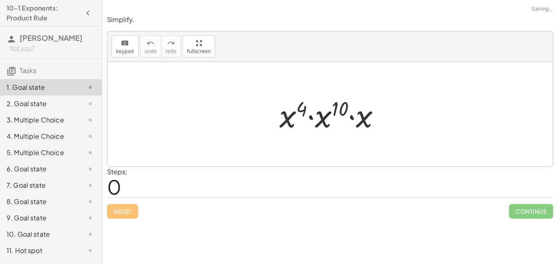 This screenshot has width=558, height=264. I want to click on div: 9. Goal state, so click(39, 218).